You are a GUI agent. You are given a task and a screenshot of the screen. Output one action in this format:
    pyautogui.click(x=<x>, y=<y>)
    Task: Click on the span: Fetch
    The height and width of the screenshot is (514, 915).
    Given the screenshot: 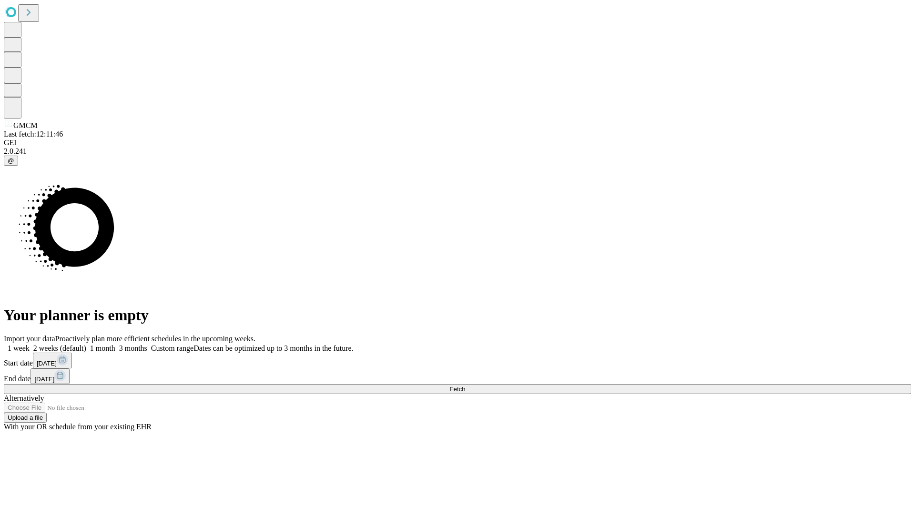 What is the action you would take?
    pyautogui.click(x=457, y=389)
    